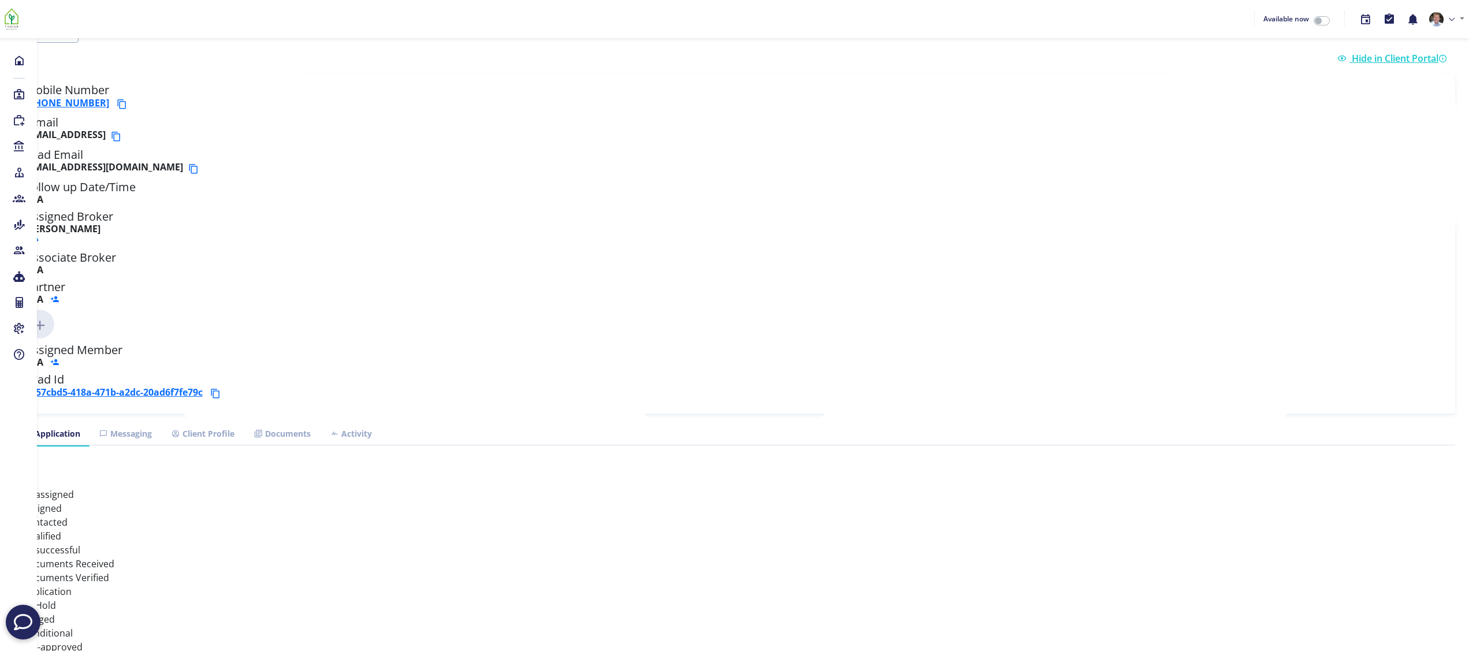 The image size is (1469, 651). Describe the element at coordinates (734, 129) in the screenshot. I see `h5: E-mail` at that location.